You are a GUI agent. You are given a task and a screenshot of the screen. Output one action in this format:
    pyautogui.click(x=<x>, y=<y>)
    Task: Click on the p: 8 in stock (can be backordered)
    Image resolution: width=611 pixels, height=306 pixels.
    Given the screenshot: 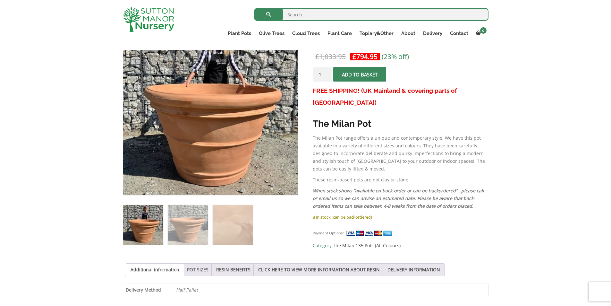 What is the action you would take?
    pyautogui.click(x=400, y=217)
    